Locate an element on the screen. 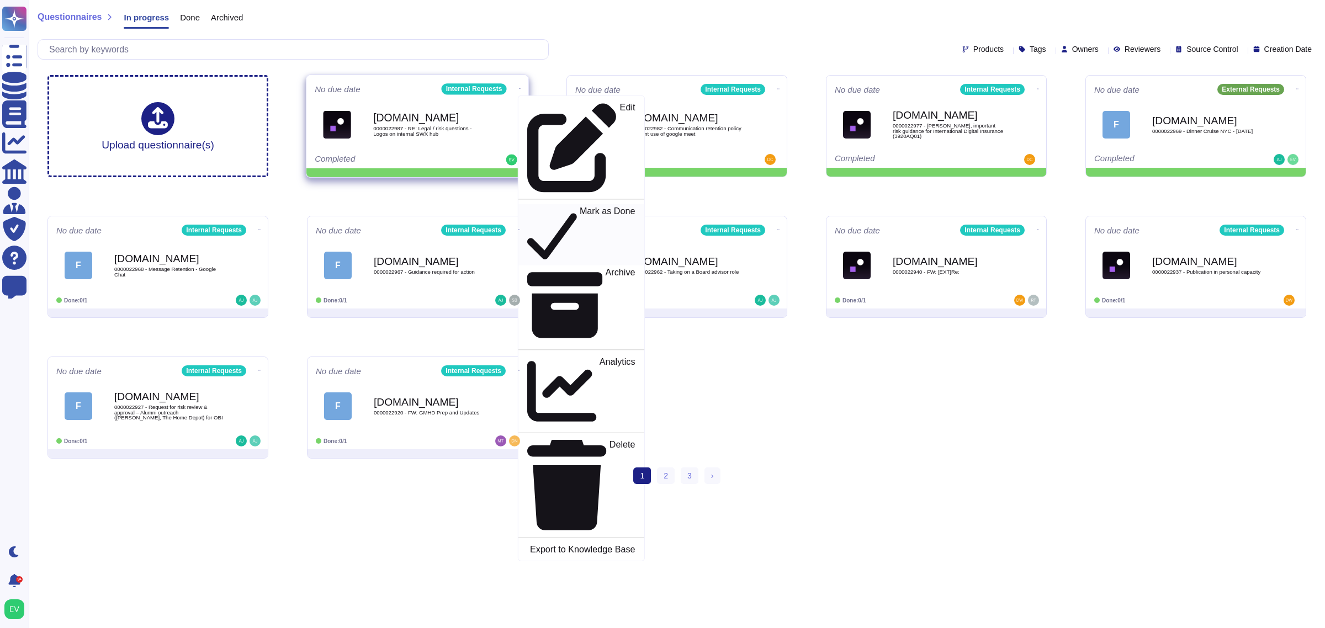  span: 1 is located at coordinates (642, 476).